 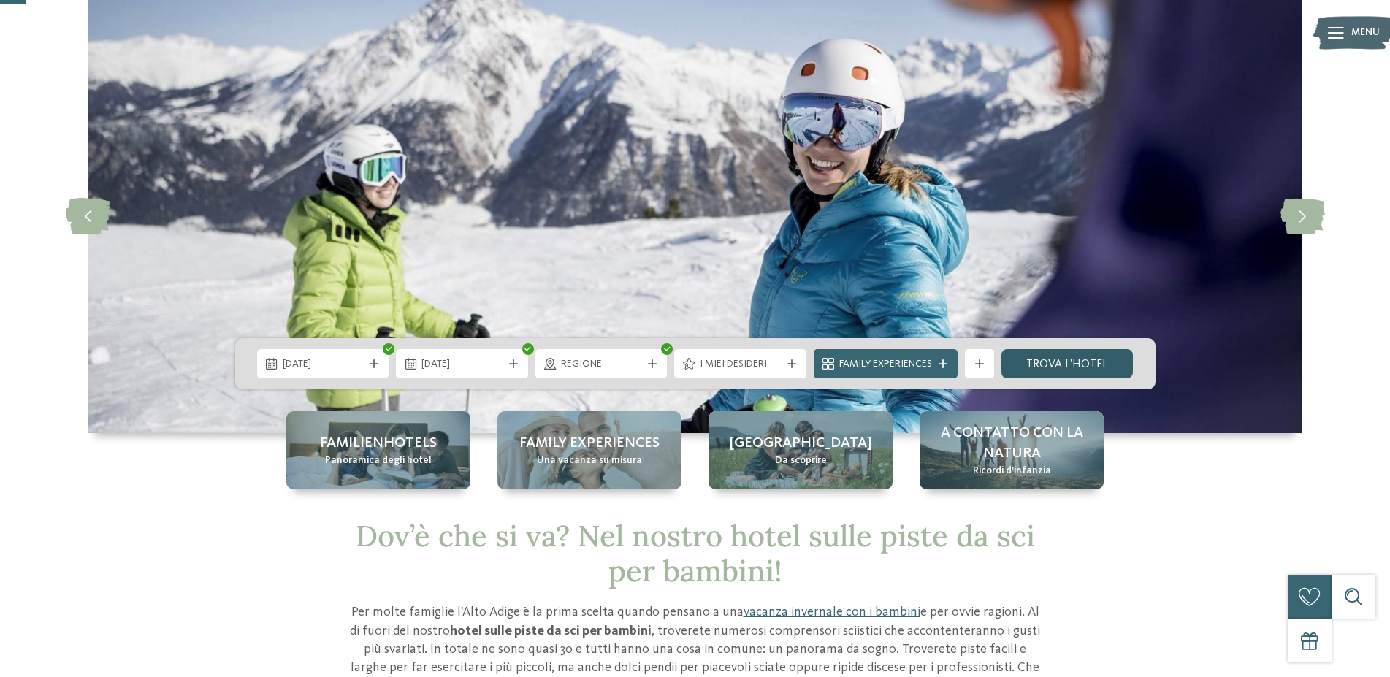 What do you see at coordinates (590, 461) in the screenshot?
I see `span: Una vacanza su misura` at bounding box center [590, 461].